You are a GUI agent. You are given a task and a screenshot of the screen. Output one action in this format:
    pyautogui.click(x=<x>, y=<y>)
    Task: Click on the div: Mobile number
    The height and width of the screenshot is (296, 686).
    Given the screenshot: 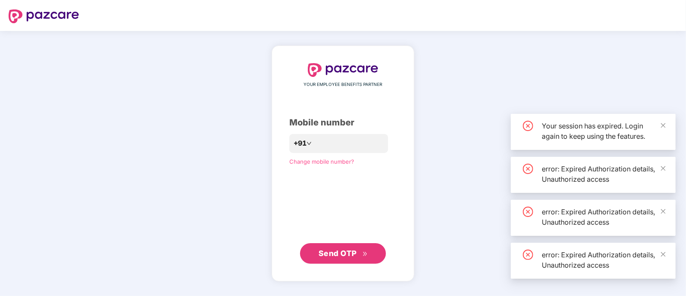 What is the action you would take?
    pyautogui.click(x=343, y=122)
    